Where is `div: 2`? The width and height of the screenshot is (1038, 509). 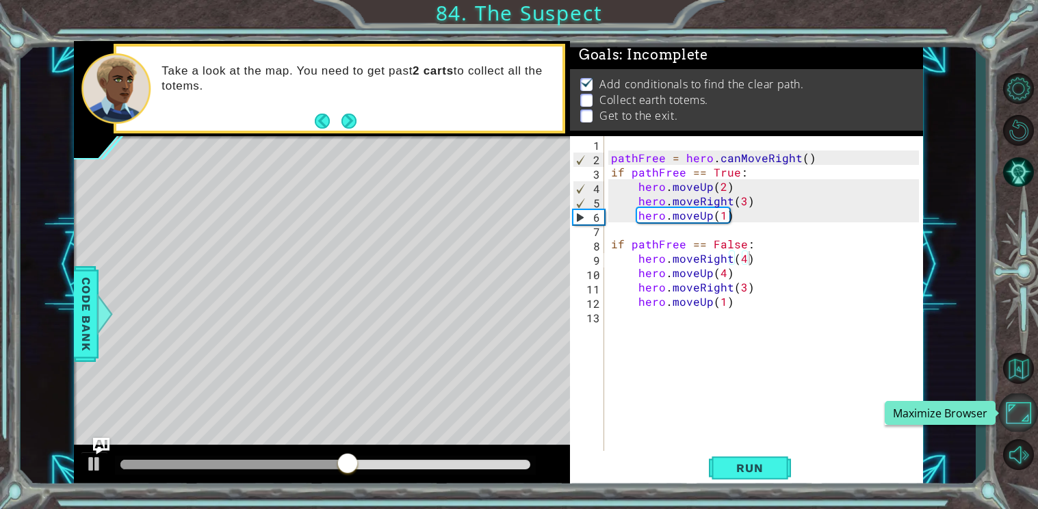
div: 2 is located at coordinates (588, 159).